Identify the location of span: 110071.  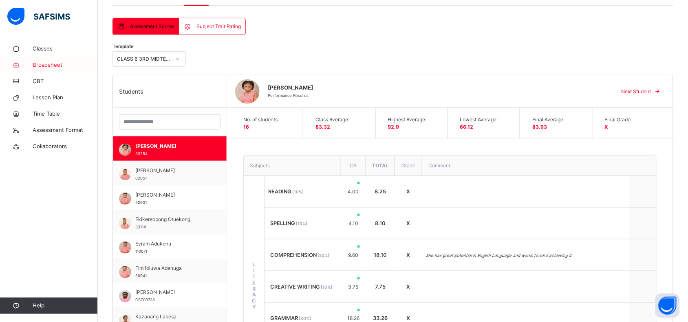
(141, 251).